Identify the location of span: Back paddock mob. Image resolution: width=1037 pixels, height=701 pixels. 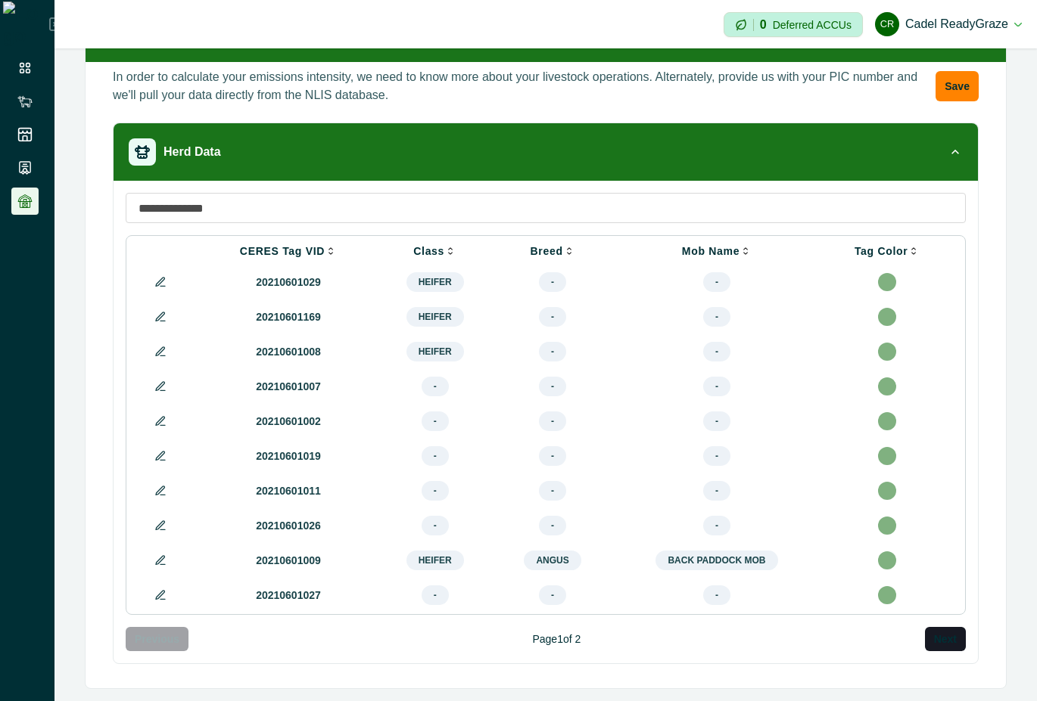
(716, 561).